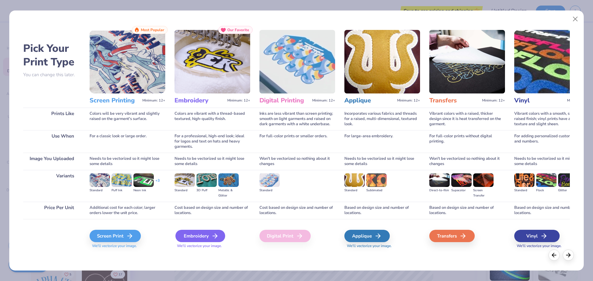 This screenshot has width=593, height=281. Describe the element at coordinates (200, 101) in the screenshot. I see `h3: Embroidery` at that location.